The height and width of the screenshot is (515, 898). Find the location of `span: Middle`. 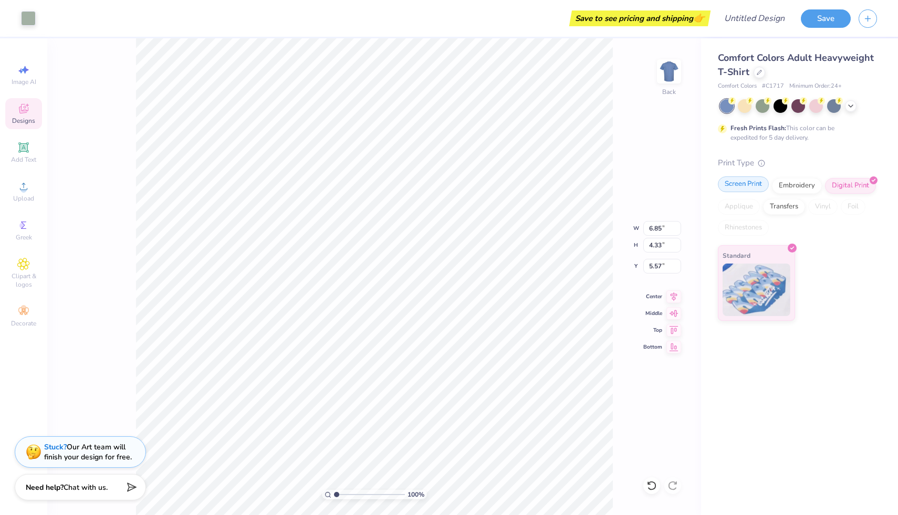

span: Middle is located at coordinates (653, 313).